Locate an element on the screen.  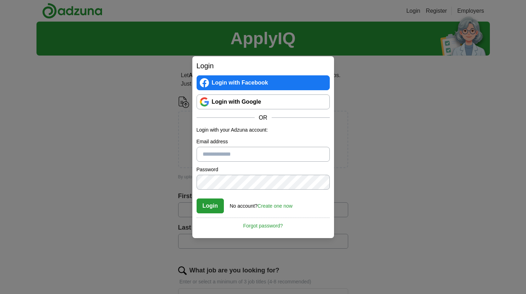
span: OR is located at coordinates (263, 118).